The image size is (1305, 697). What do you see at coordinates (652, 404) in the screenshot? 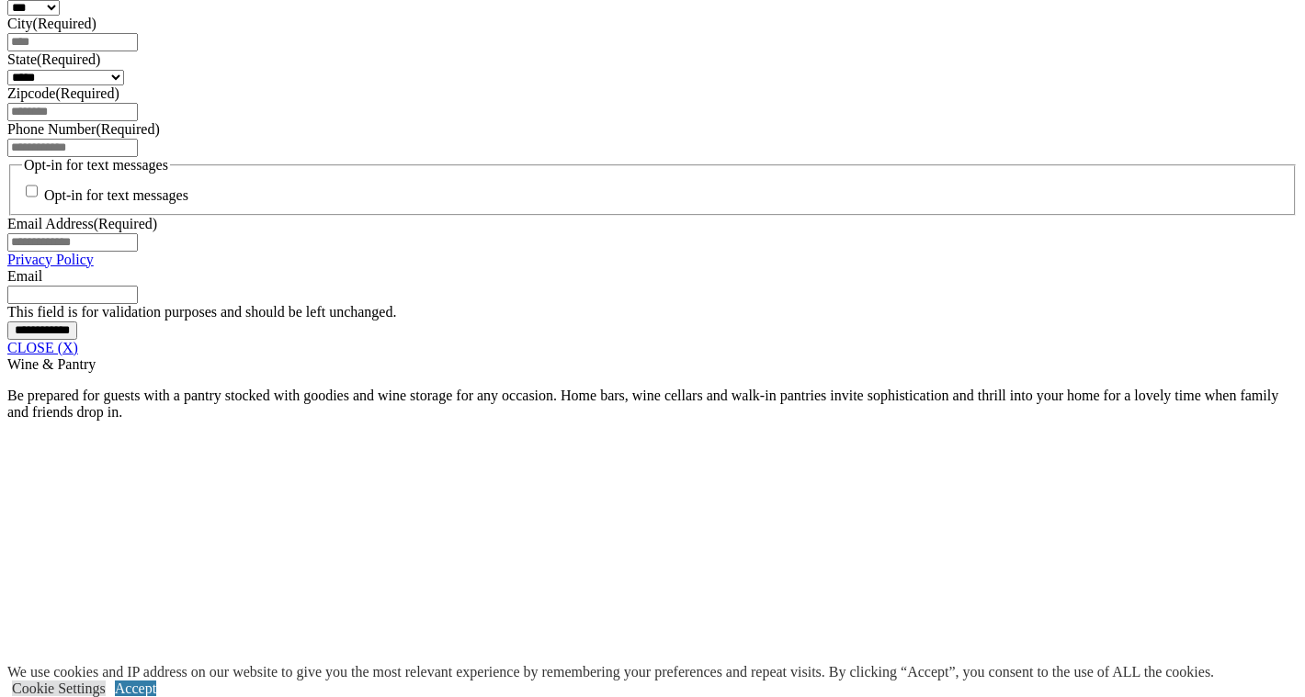
I see `p: Be prepared for guests with a pantry stocked with goodies and wine storage for any occasion. Home...` at bounding box center [652, 404].